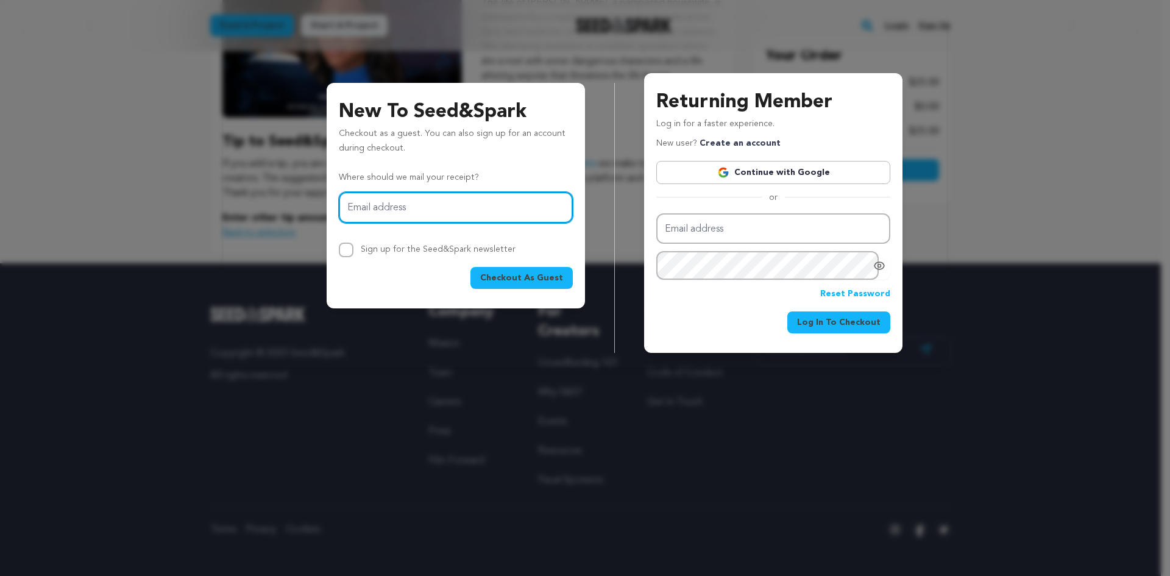 This screenshot has height=576, width=1170. What do you see at coordinates (838, 322) in the screenshot?
I see `button: Log In To Checkout` at bounding box center [838, 322].